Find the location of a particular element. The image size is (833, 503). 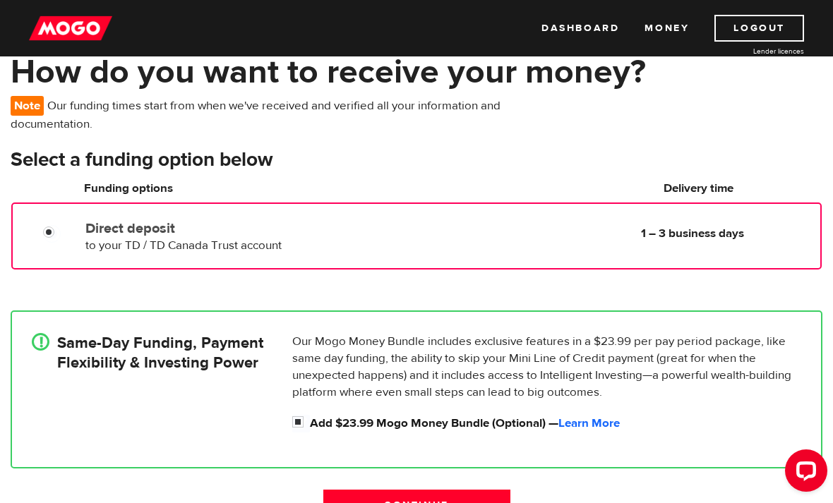

p: Our funding times start from when we've received and verified all your information and documentat... is located at coordinates (277, 114).